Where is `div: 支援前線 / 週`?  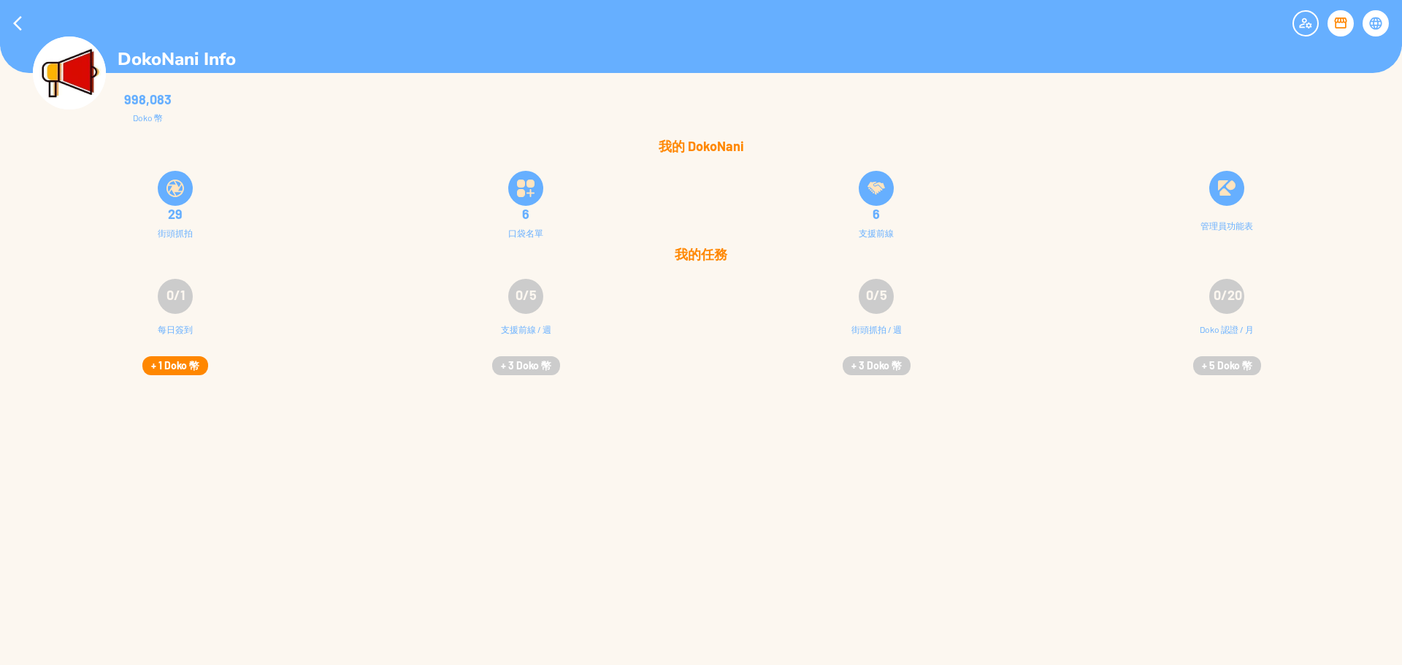
div: 支援前線 / 週 is located at coordinates (526, 337).